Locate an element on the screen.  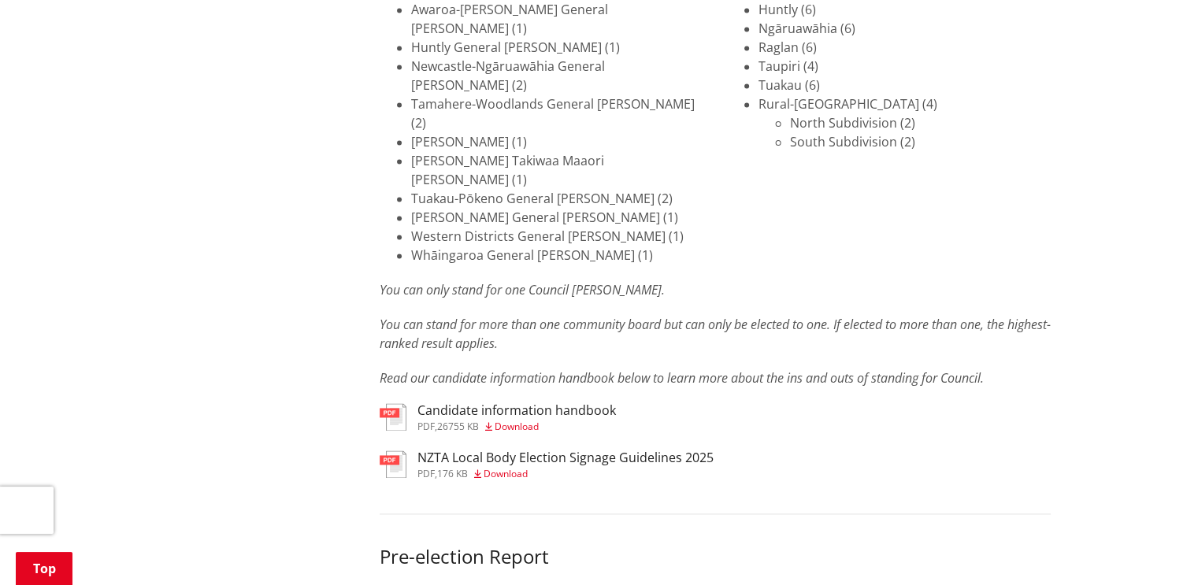
em: You can stand for more than one community board but can only be elected to one. If elected to mor... is located at coordinates (715, 334).